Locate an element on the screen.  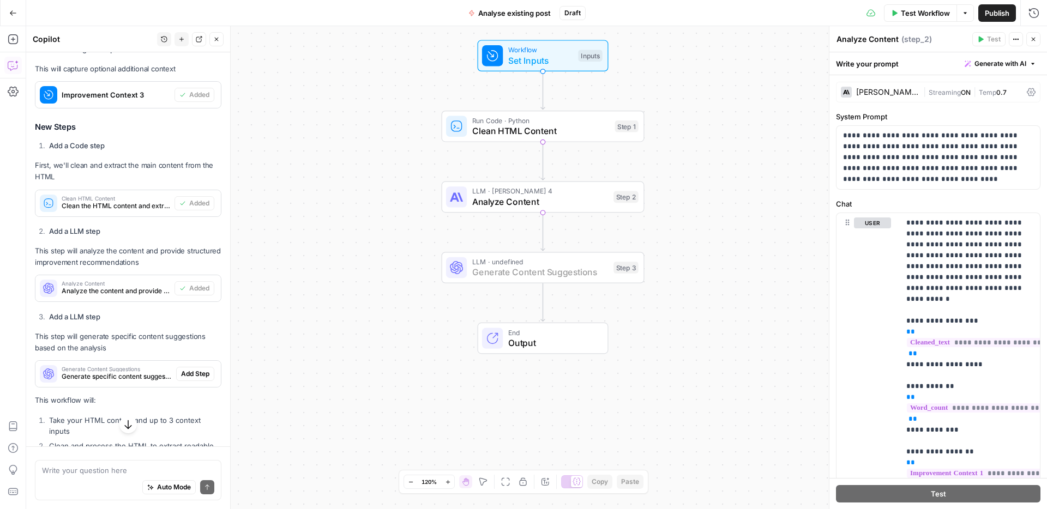
span: Clean the HTML content and extract the main text is located at coordinates (116, 206).